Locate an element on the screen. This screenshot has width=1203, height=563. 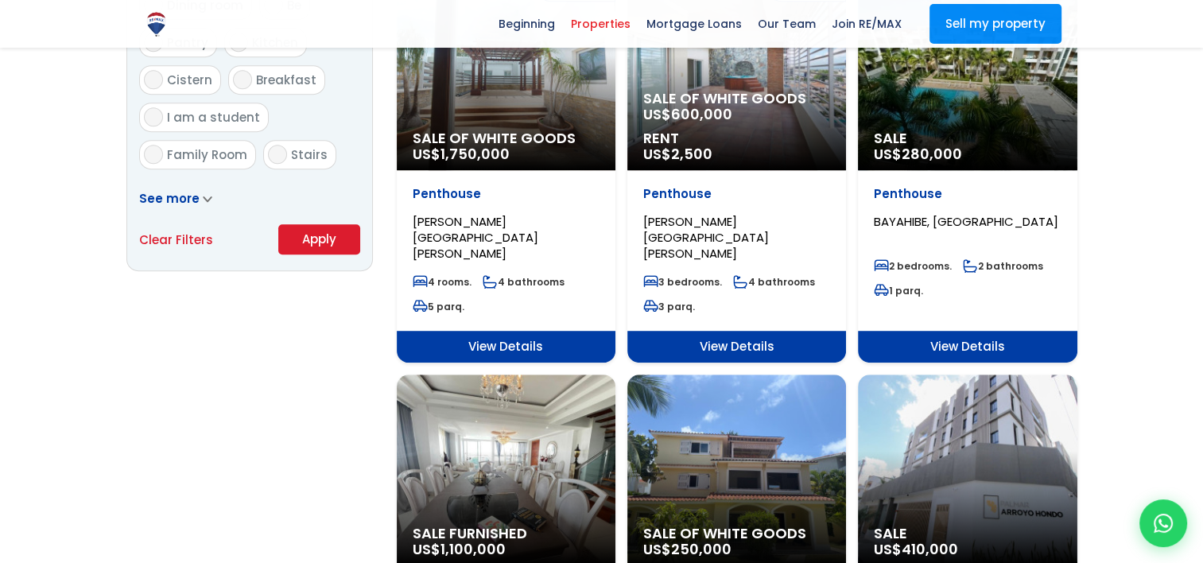
span: Sale Furnished is located at coordinates (506, 533).